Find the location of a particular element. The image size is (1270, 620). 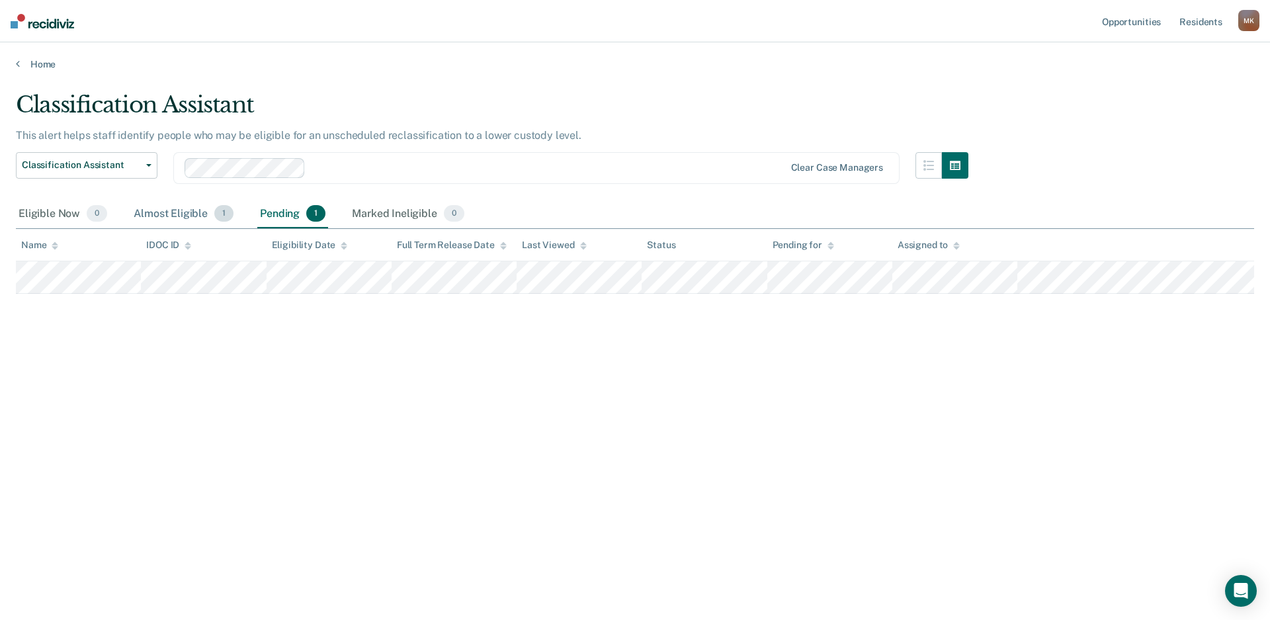

div: Clear case managers is located at coordinates (836, 167).